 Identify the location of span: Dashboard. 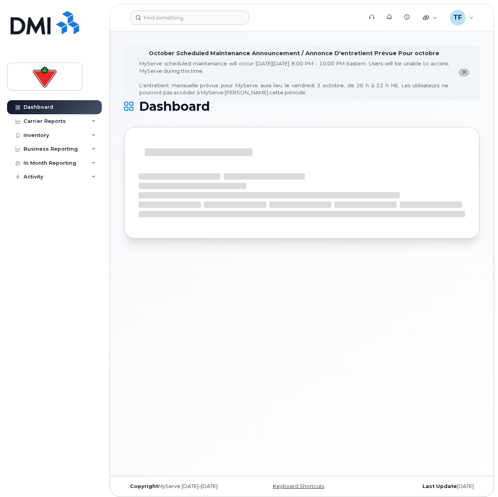
(174, 106).